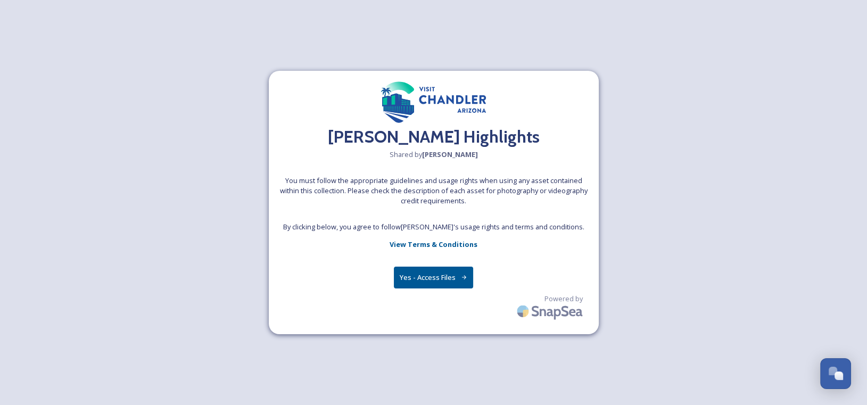 This screenshot has height=405, width=867. I want to click on strong: View Terms & Conditions, so click(433, 244).